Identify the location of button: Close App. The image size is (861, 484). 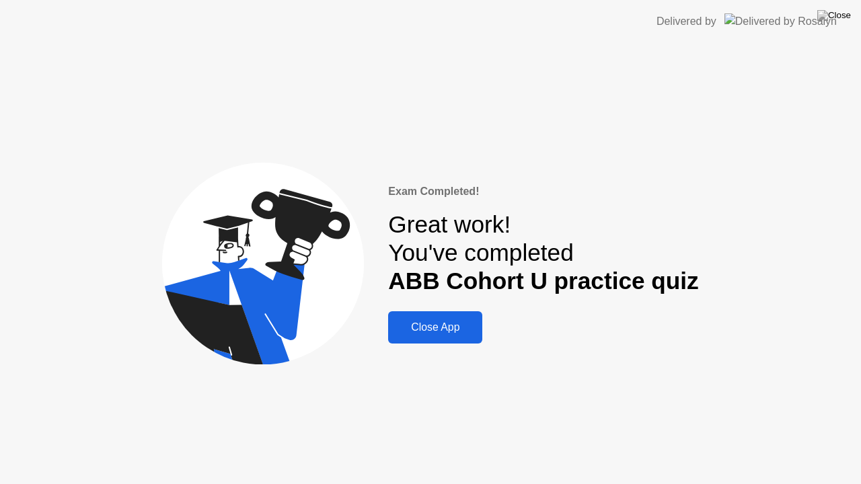
(435, 328).